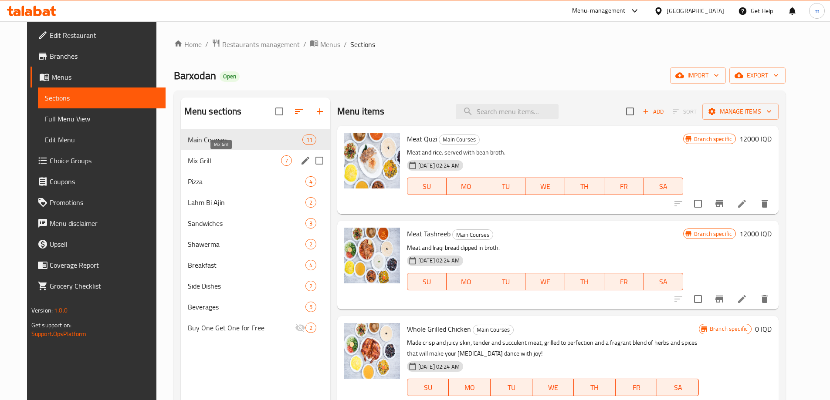 Image resolution: width=830 pixels, height=400 pixels. I want to click on span: Add, so click(653, 111).